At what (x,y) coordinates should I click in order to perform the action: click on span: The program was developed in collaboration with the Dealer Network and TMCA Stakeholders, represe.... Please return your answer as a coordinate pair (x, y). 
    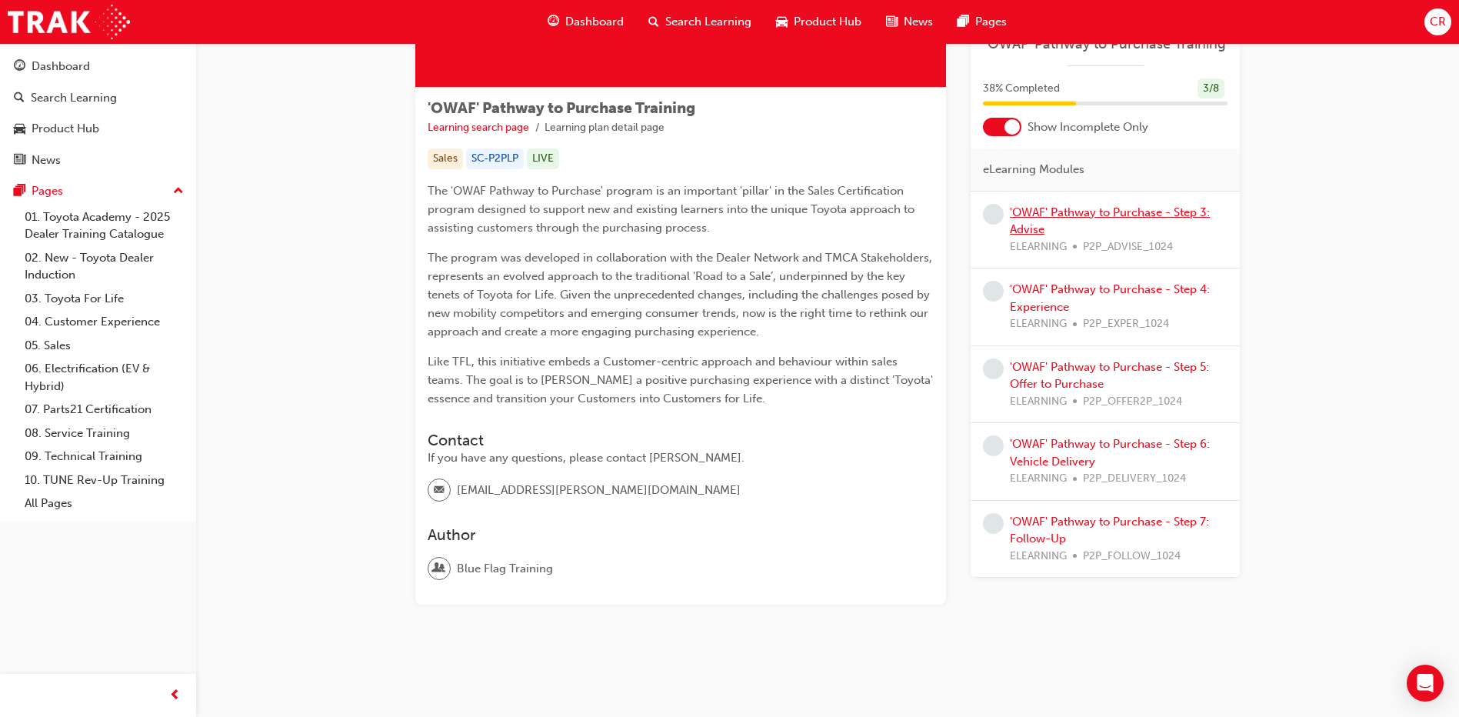
    Looking at the image, I should click on (682, 295).